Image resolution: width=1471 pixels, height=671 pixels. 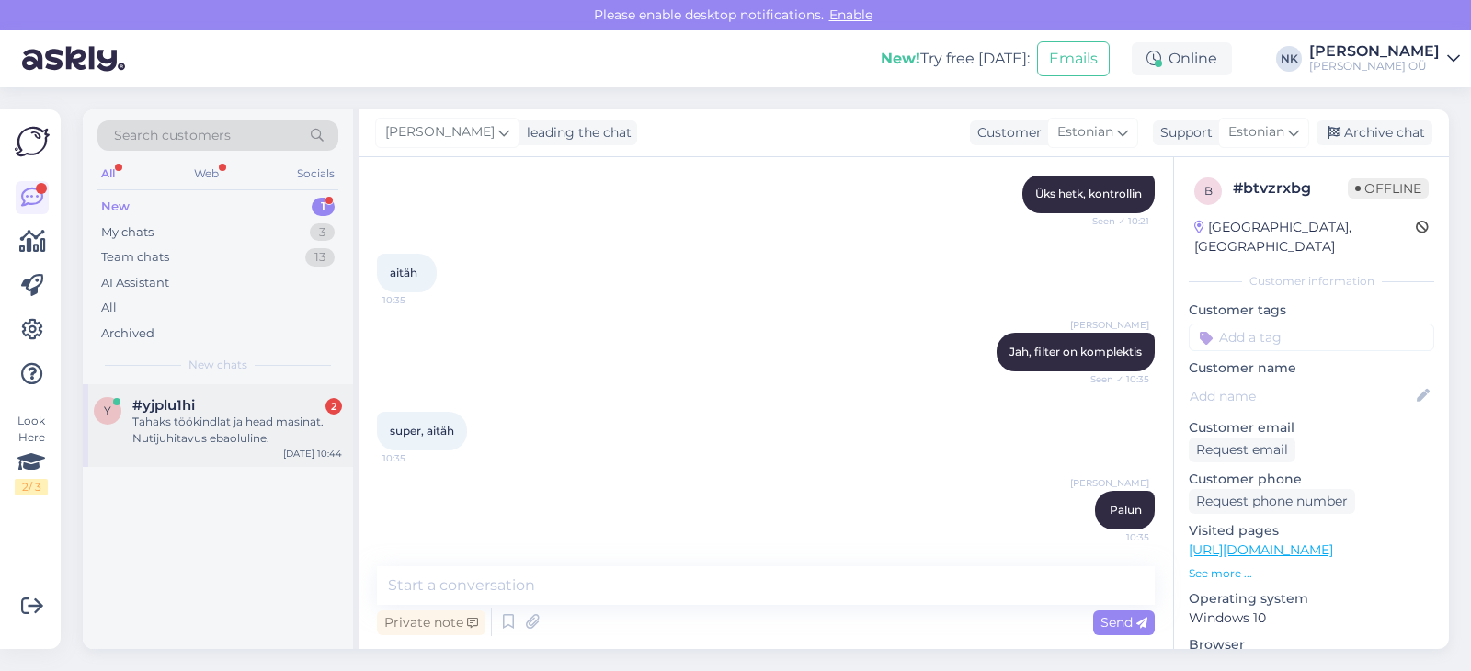 What do you see at coordinates (1388, 188) in the screenshot?
I see `span: Offline` at bounding box center [1388, 188].